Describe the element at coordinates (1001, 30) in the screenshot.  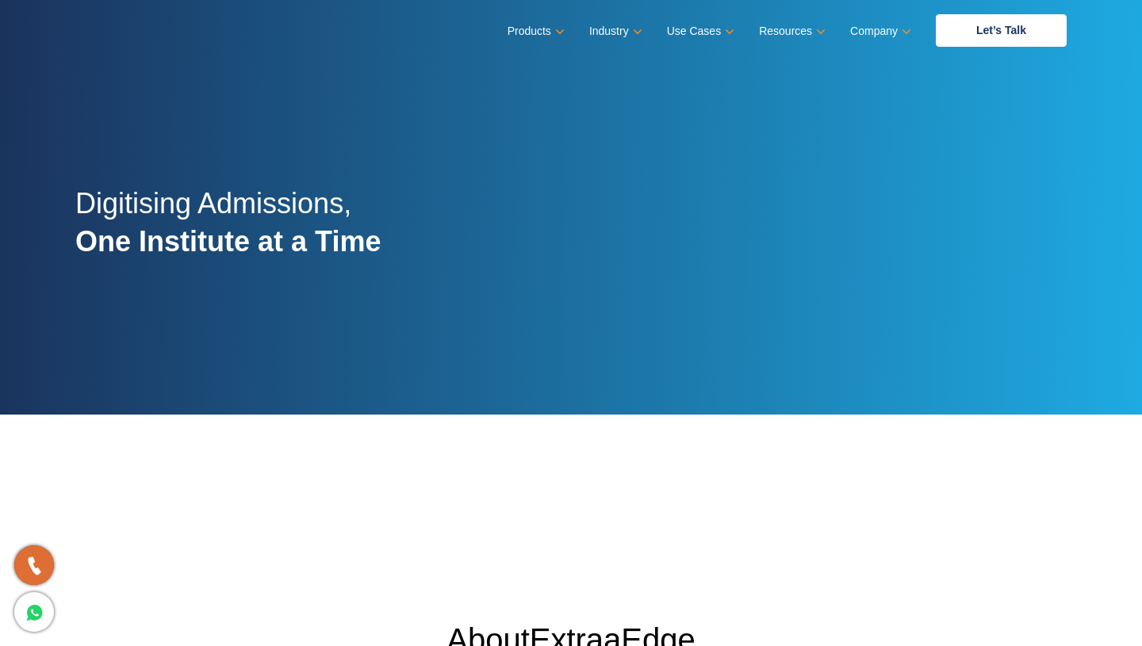
I see `a: Let’s Talk` at that location.